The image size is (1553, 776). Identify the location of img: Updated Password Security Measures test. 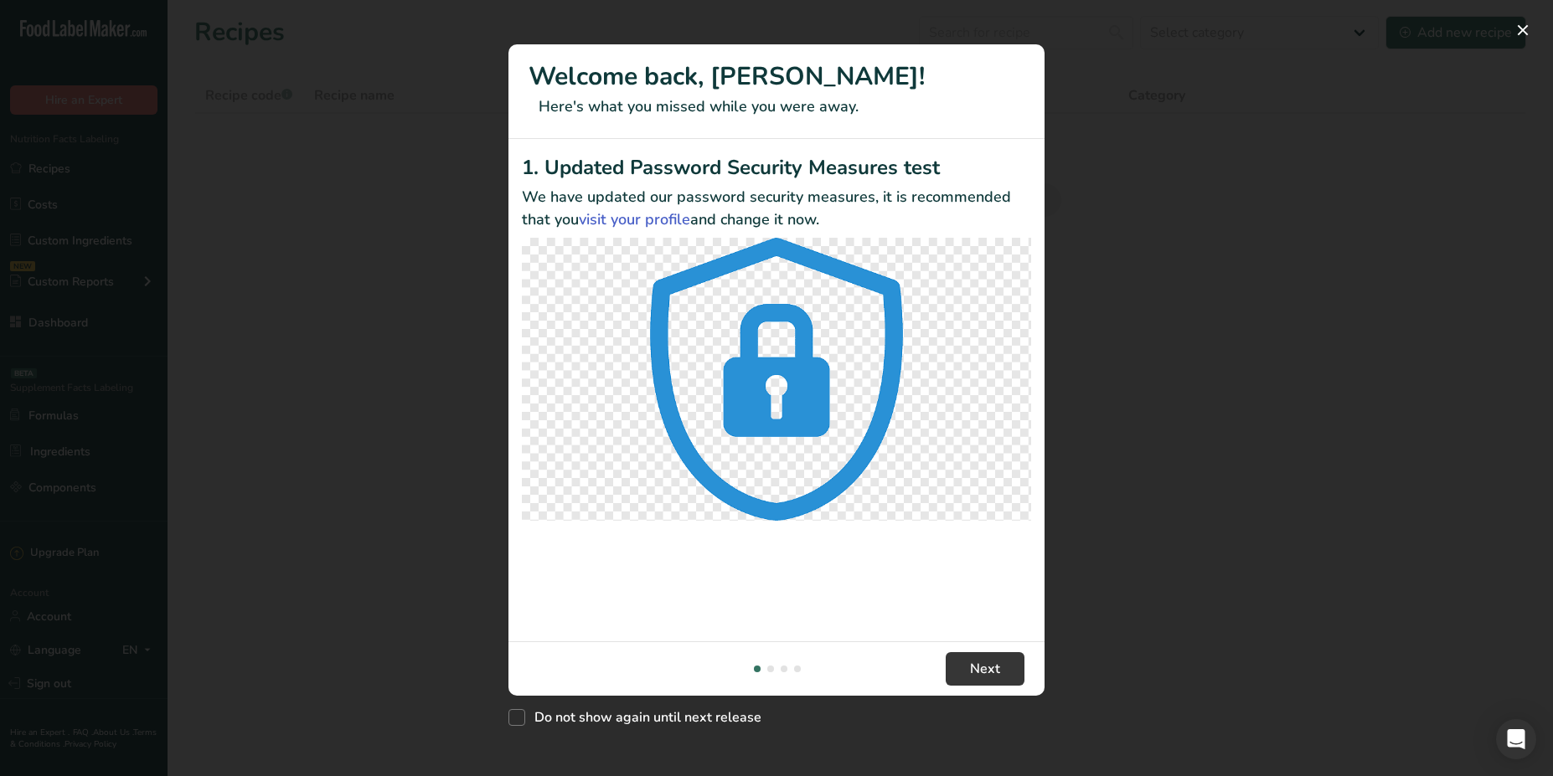
(776, 379).